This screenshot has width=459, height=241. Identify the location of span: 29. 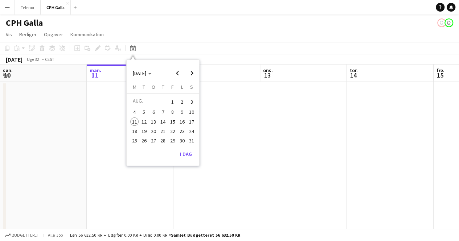
(173, 141).